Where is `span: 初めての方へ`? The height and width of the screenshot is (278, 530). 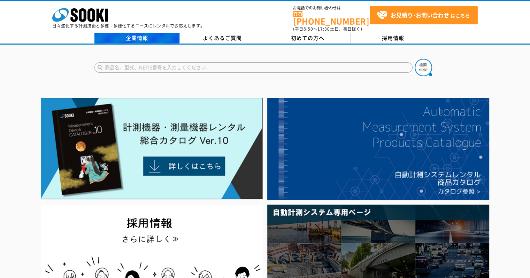 span: 初めての方へ is located at coordinates (308, 38).